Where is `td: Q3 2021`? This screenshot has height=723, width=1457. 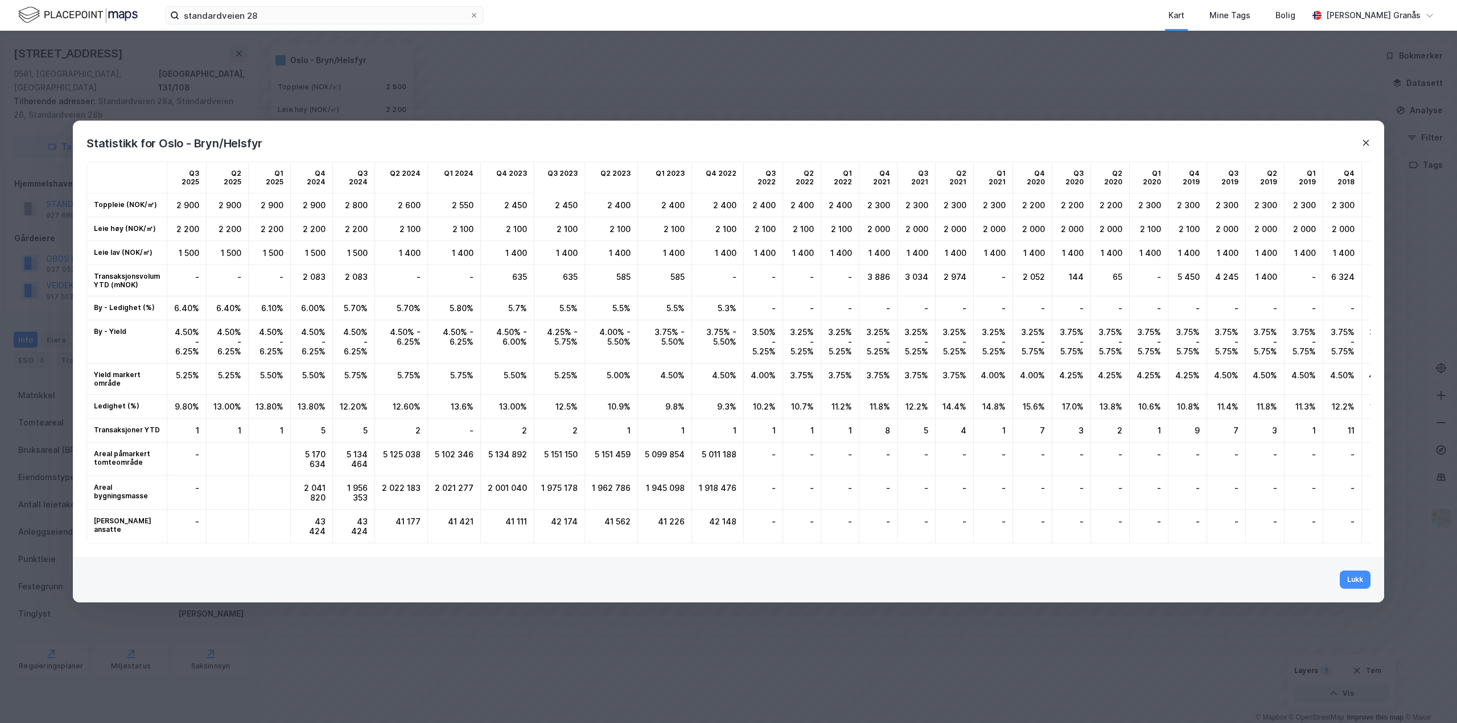 td: Q3 2021 is located at coordinates (916, 178).